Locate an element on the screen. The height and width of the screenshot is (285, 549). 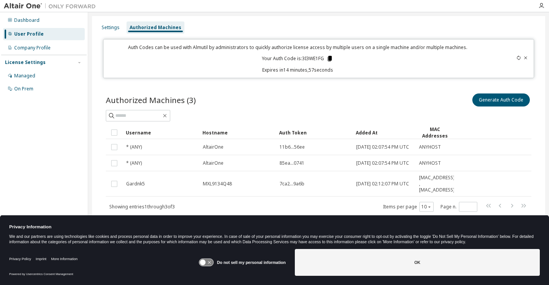
span: Page n. is located at coordinates (459, 207).